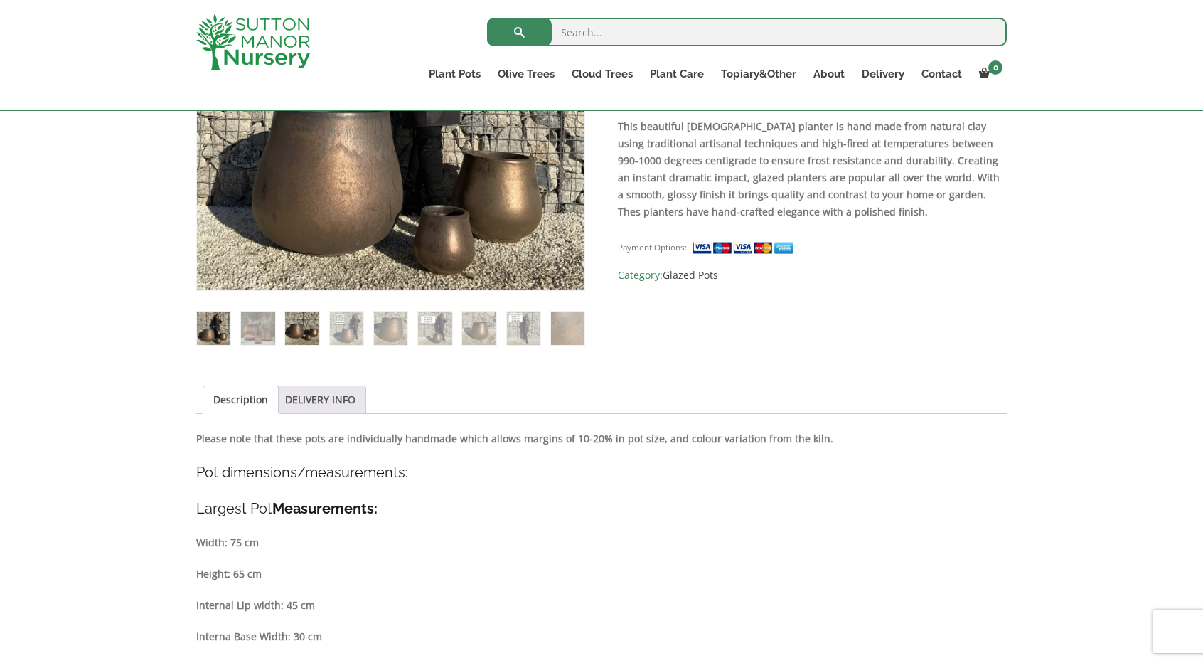 The width and height of the screenshot is (1203, 663). Describe the element at coordinates (435, 328) in the screenshot. I see `img: The Lang Co Glazed Golden Bronze Plant Pots - Image 6` at that location.